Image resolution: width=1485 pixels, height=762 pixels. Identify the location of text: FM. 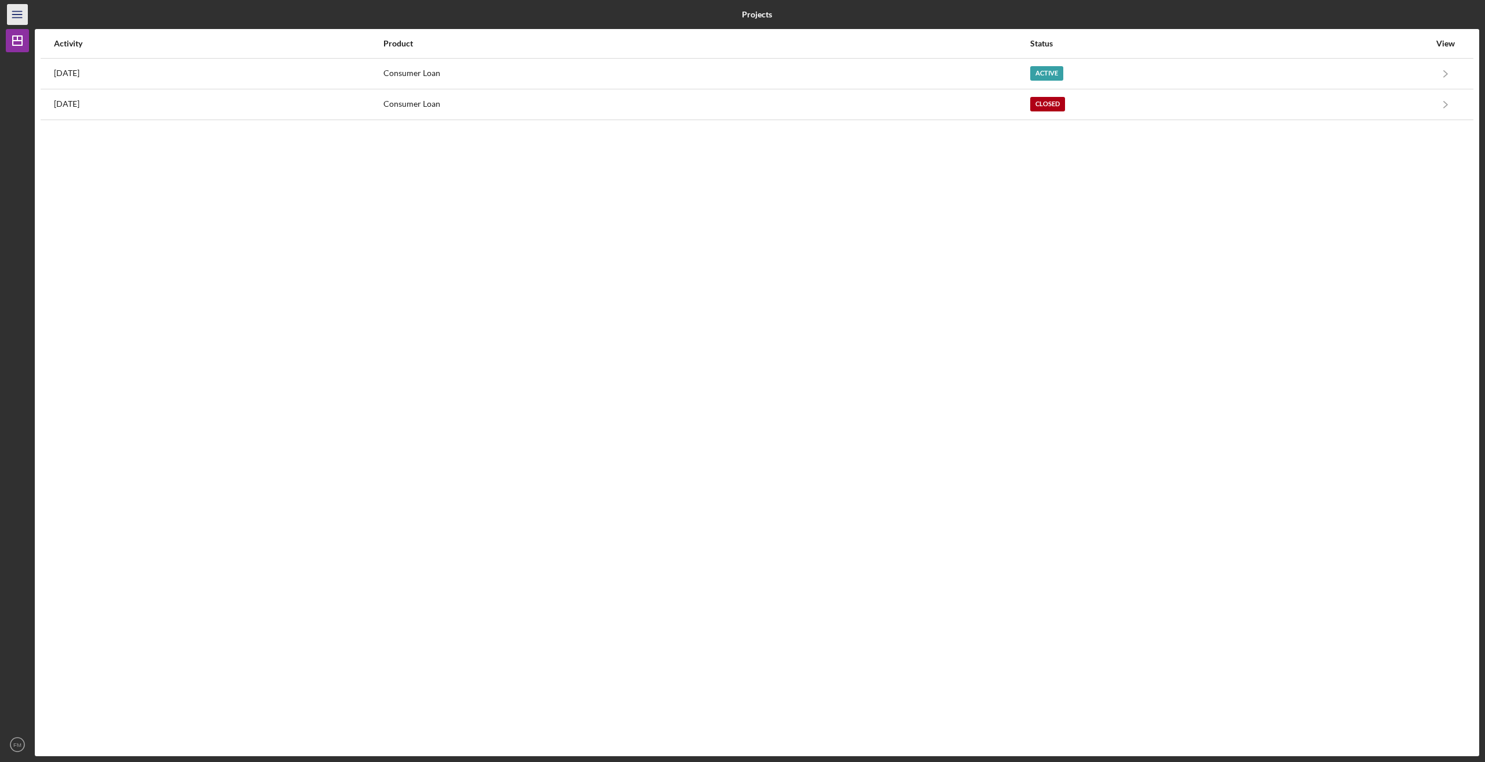
(17, 744).